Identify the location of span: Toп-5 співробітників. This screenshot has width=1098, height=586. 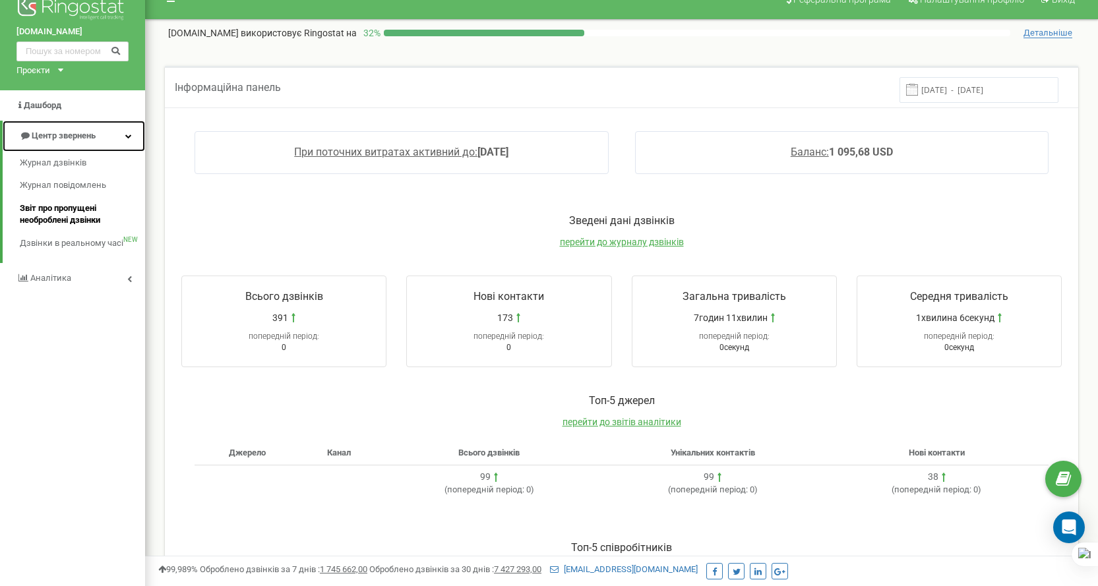
(621, 547).